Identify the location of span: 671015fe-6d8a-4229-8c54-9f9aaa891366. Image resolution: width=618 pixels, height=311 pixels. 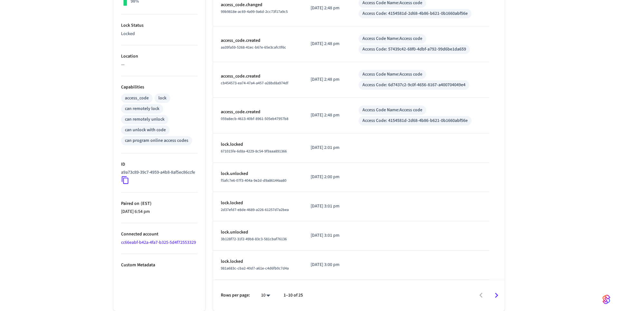
(254, 151).